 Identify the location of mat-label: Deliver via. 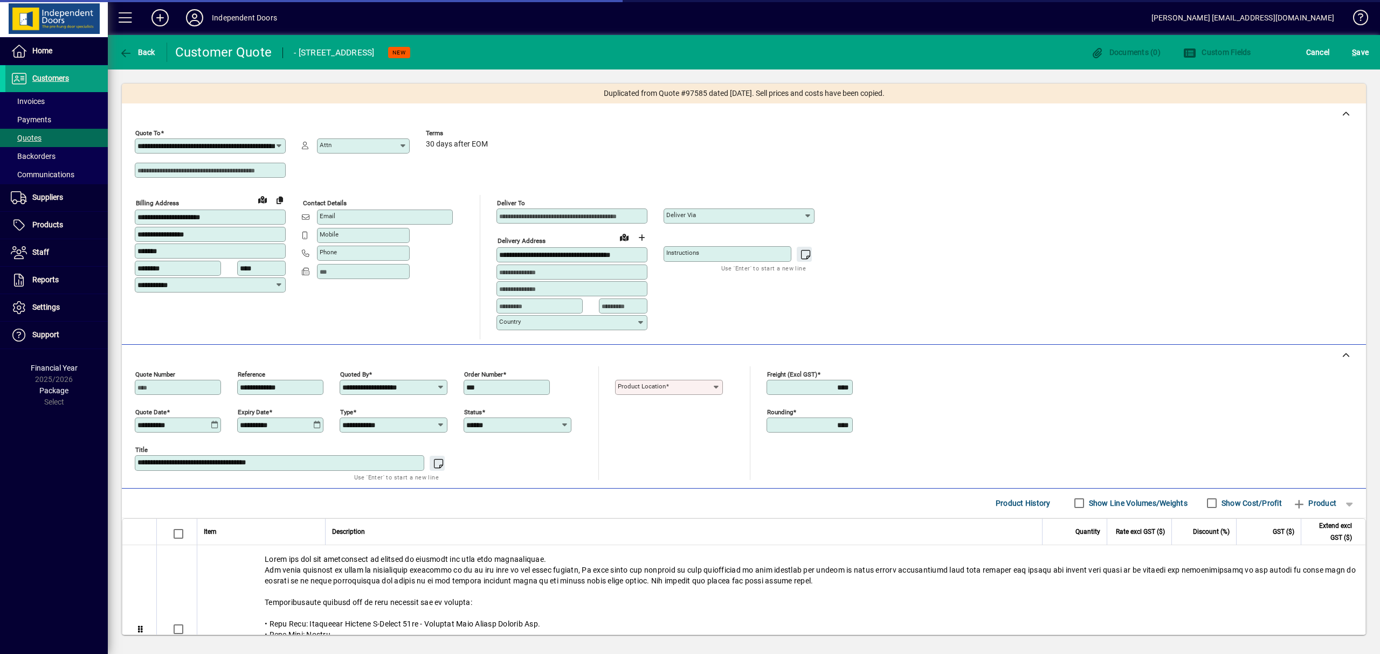
(681, 215).